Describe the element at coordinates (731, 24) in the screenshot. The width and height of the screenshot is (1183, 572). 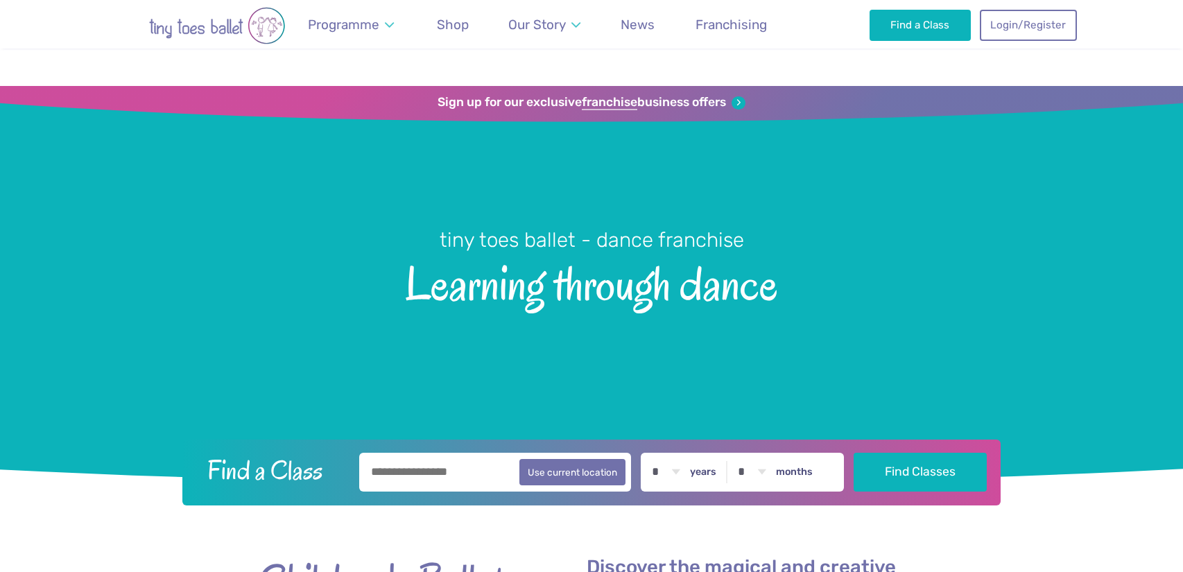
I see `a: Franchising` at that location.